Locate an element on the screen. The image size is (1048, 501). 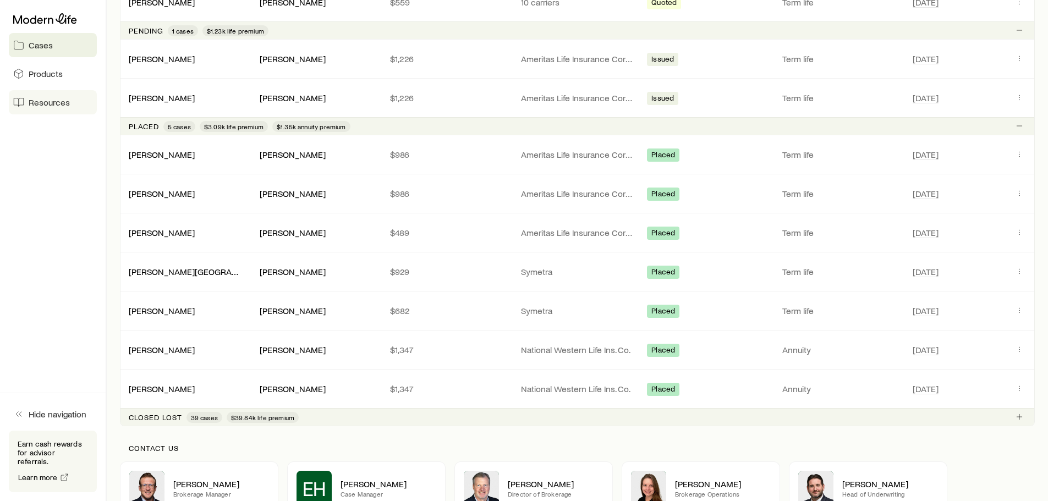
button: Hide navigation is located at coordinates (53, 414).